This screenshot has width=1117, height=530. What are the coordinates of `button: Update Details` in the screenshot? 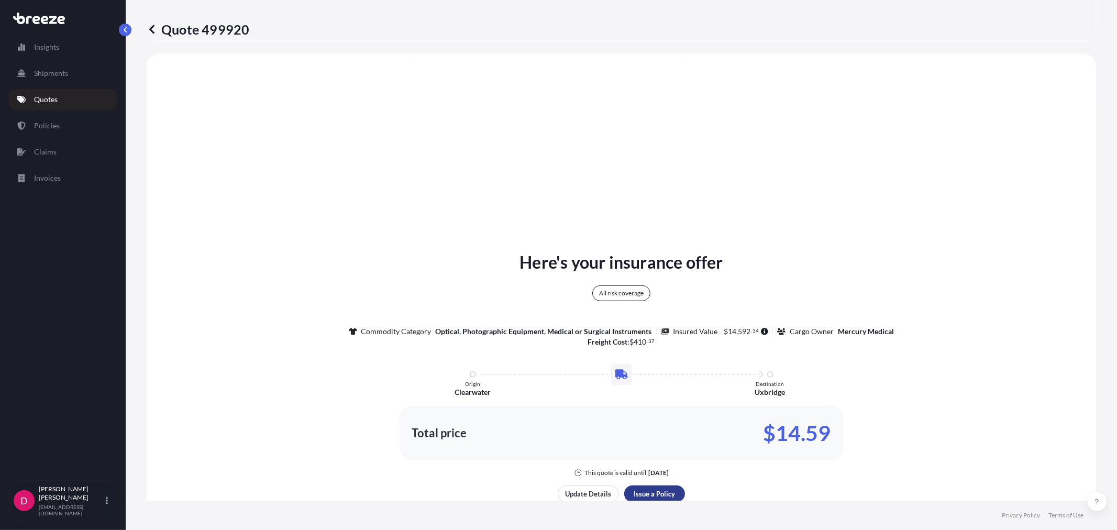 It's located at (588, 494).